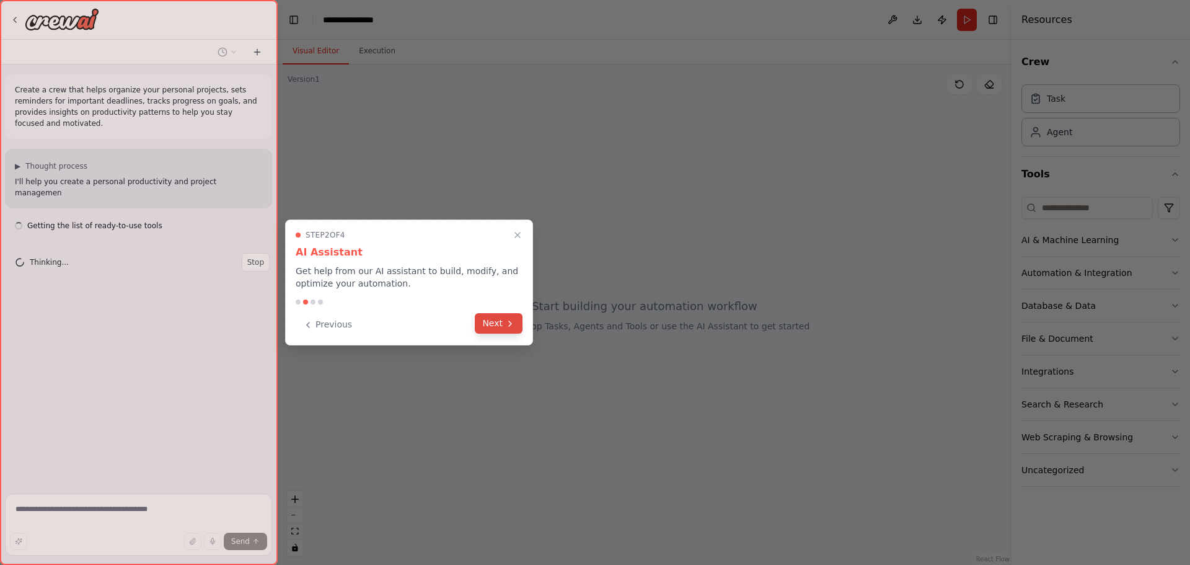 The width and height of the screenshot is (1190, 565). I want to click on p: Get help from our AI assistant to build, modify, and optimize your automation., so click(409, 277).